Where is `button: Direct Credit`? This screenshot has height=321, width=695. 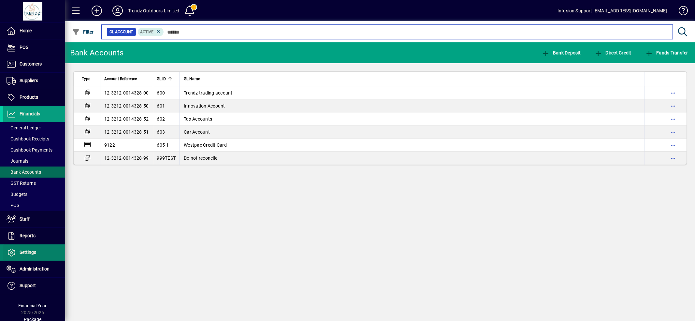 button: Direct Credit is located at coordinates (613, 53).